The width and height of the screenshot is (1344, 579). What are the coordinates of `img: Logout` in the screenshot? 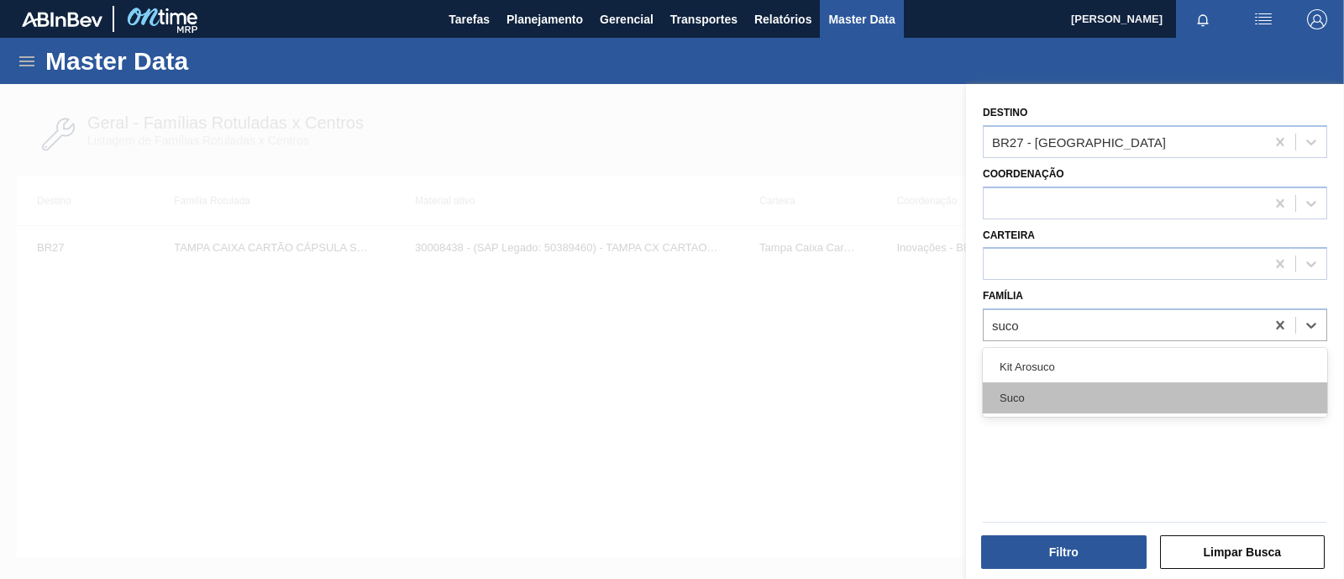 It's located at (1317, 19).